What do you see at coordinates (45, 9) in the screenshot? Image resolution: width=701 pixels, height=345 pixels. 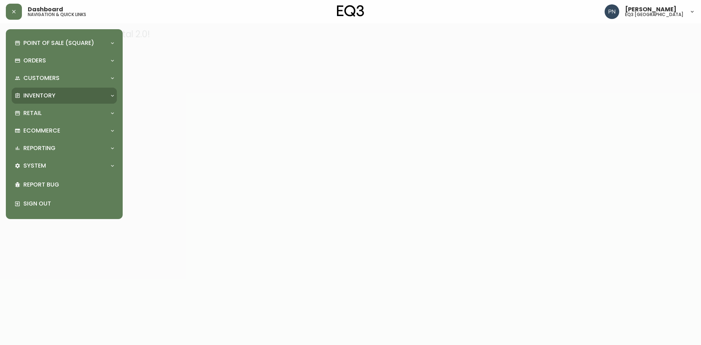 I see `span: Dashboard` at bounding box center [45, 9].